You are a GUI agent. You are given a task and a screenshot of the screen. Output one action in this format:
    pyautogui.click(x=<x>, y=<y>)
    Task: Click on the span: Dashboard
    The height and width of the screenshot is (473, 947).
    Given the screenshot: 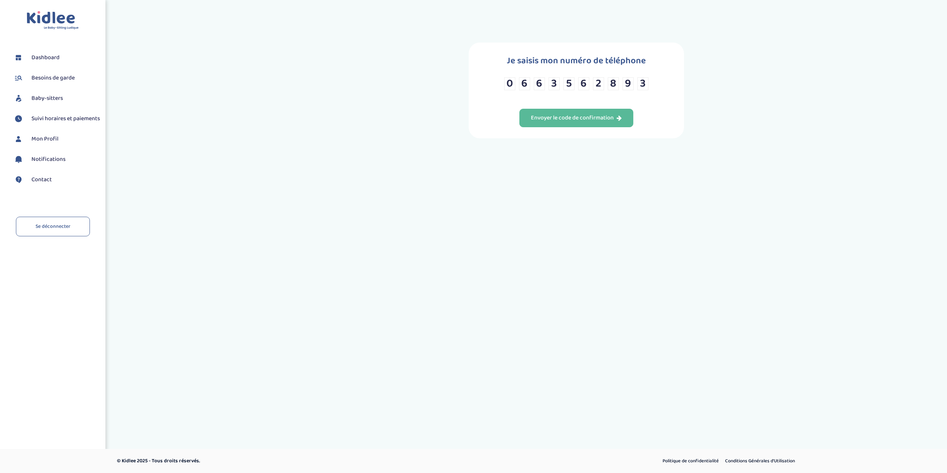 What is the action you would take?
    pyautogui.click(x=46, y=58)
    